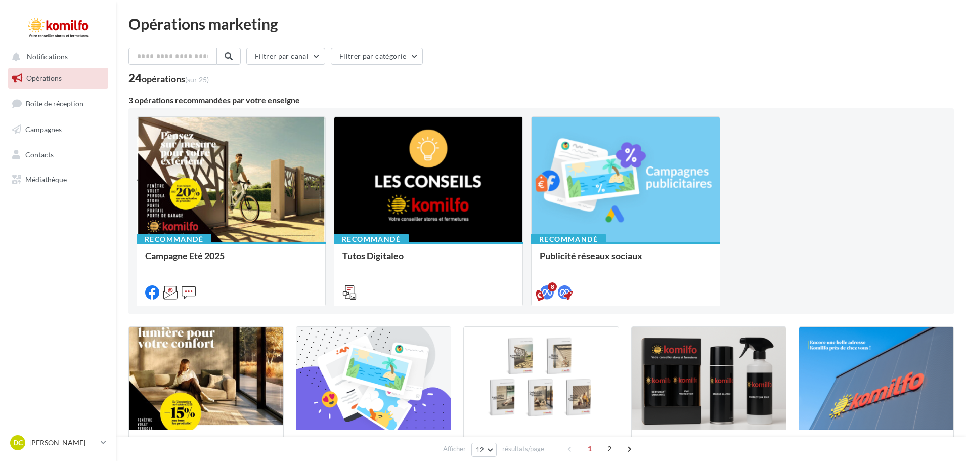 This screenshot has height=461, width=966. I want to click on a: Médiathèque, so click(58, 180).